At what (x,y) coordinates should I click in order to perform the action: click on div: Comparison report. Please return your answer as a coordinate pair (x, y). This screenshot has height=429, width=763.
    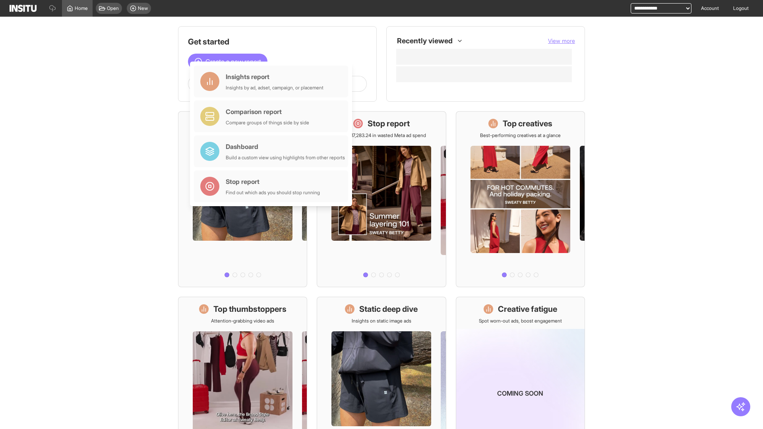
    Looking at the image, I should click on (267, 112).